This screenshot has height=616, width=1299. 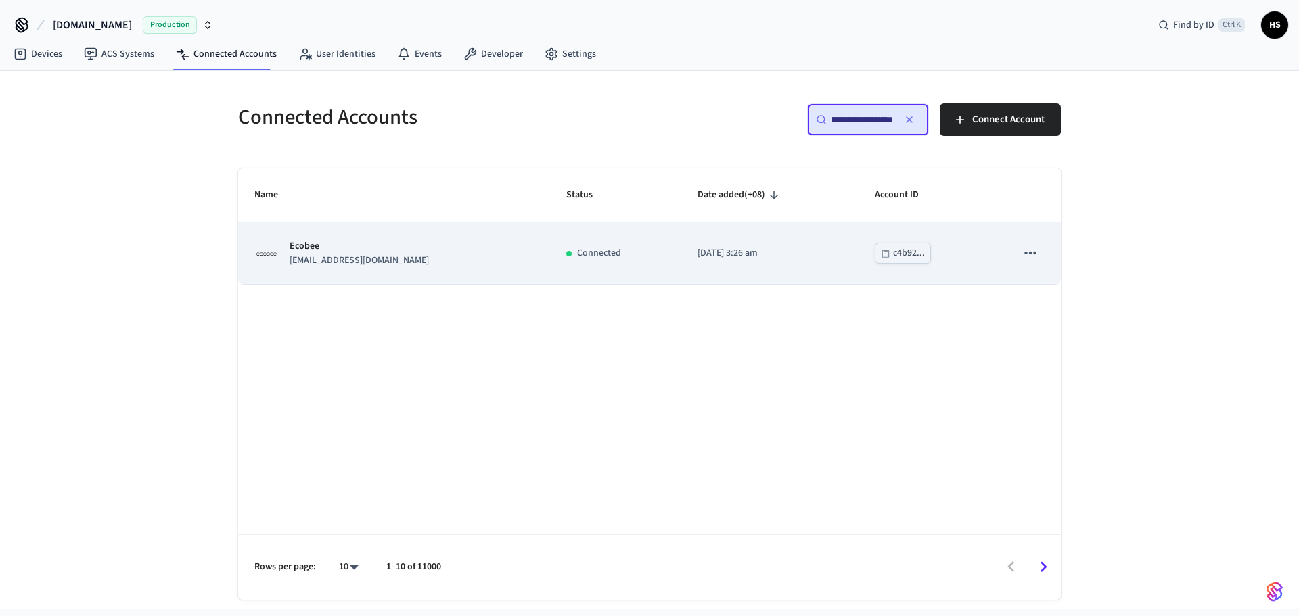 What do you see at coordinates (570, 54) in the screenshot?
I see `a: Settings` at bounding box center [570, 54].